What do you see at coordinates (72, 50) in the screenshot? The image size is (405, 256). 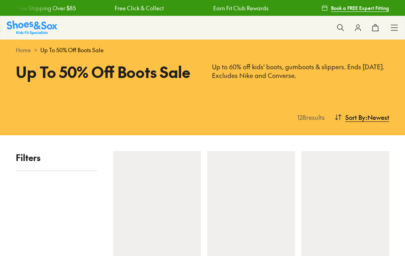 I see `span: Up To 50% Off Boots Sale` at bounding box center [72, 50].